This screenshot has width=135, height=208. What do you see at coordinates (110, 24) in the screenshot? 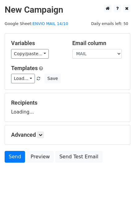
I see `span: Daily emails left: 50` at bounding box center [110, 24].